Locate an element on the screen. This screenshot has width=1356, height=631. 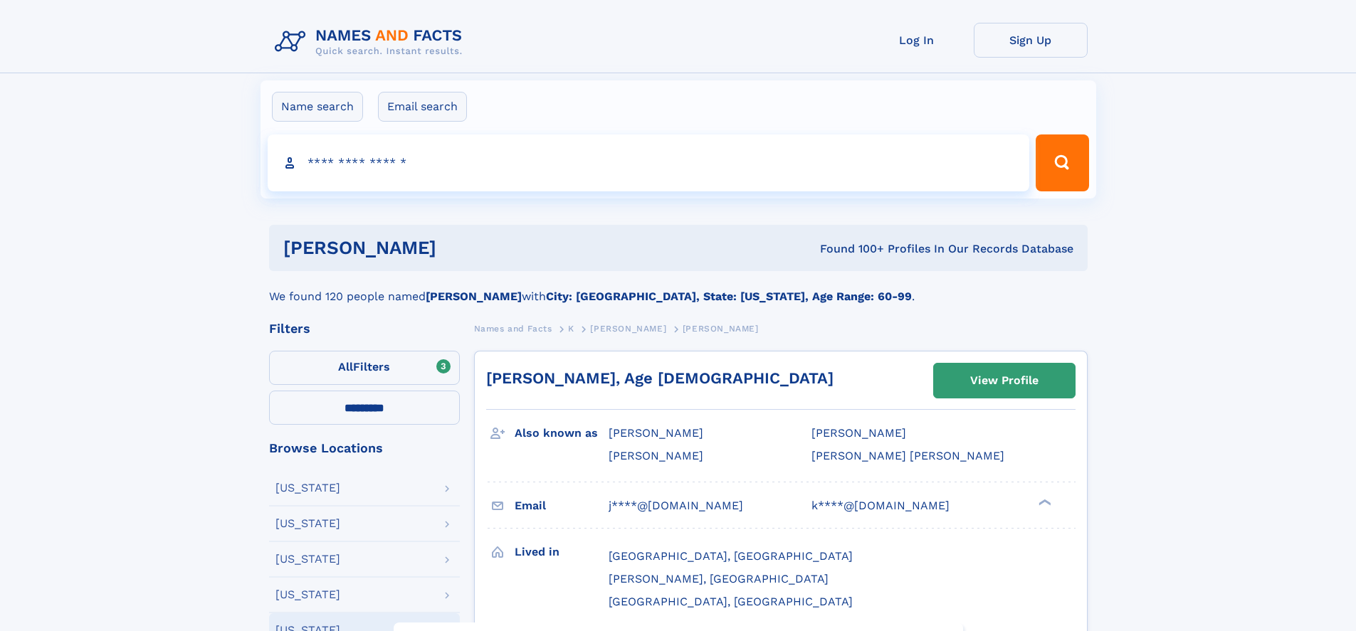
img: Logo Names and Facts is located at coordinates (371, 42).